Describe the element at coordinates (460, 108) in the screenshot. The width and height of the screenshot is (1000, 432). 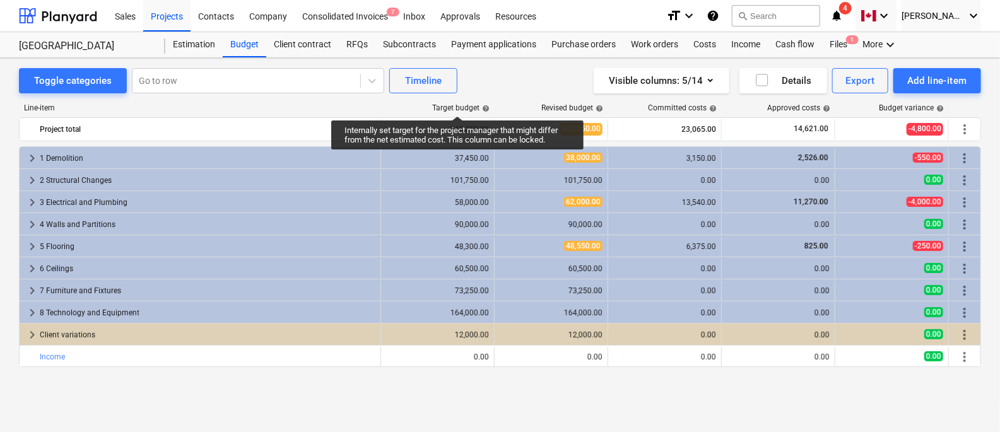
I see `div: Target budget` at that location.